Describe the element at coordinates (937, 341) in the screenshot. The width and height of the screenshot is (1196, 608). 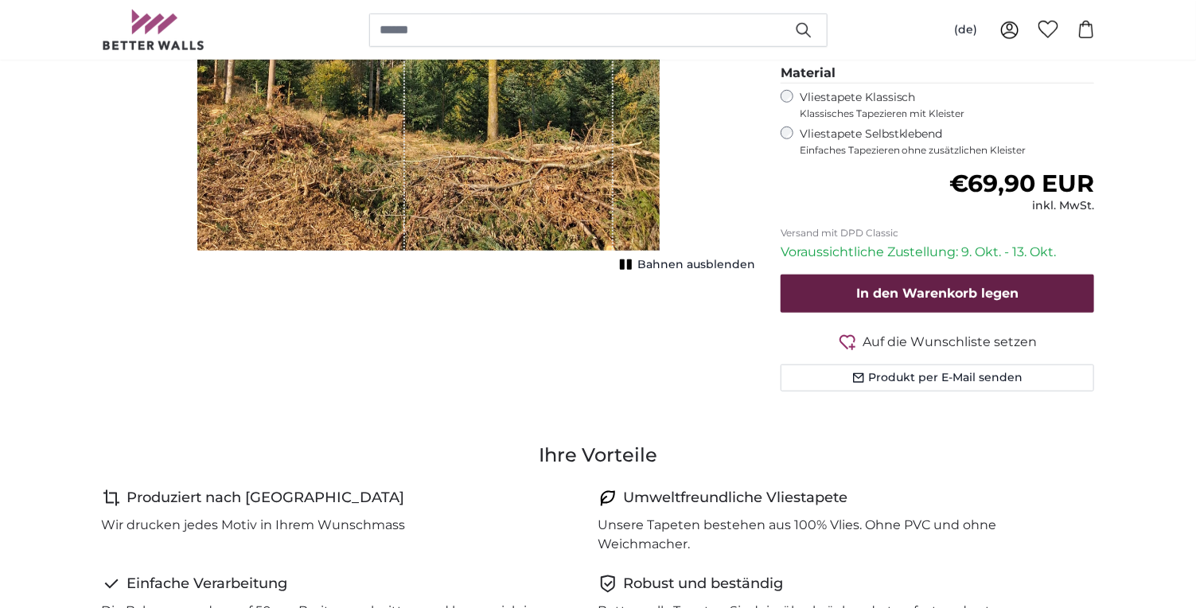
I see `button: Auf die Wunschliste setzen` at that location.